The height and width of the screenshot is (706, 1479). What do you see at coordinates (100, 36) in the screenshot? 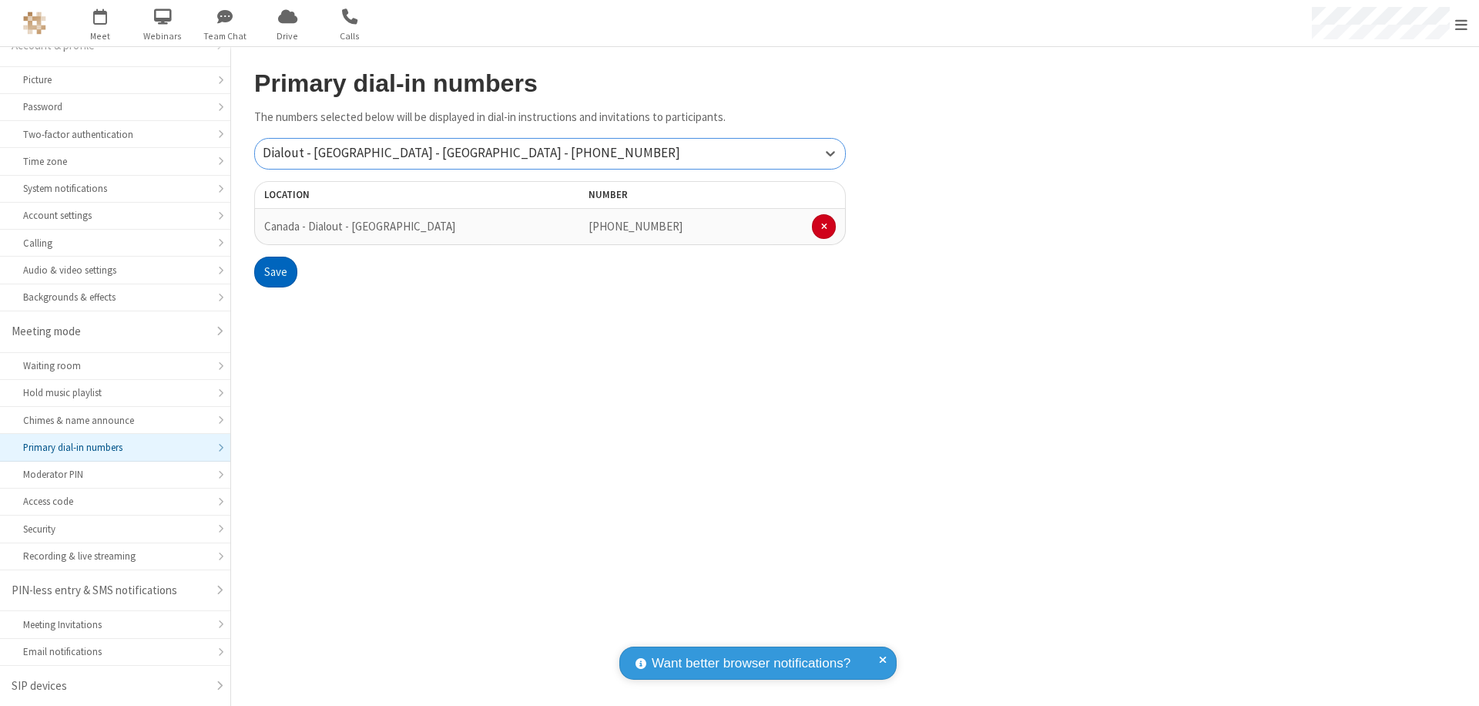
I see `span: Meet` at bounding box center [100, 36].